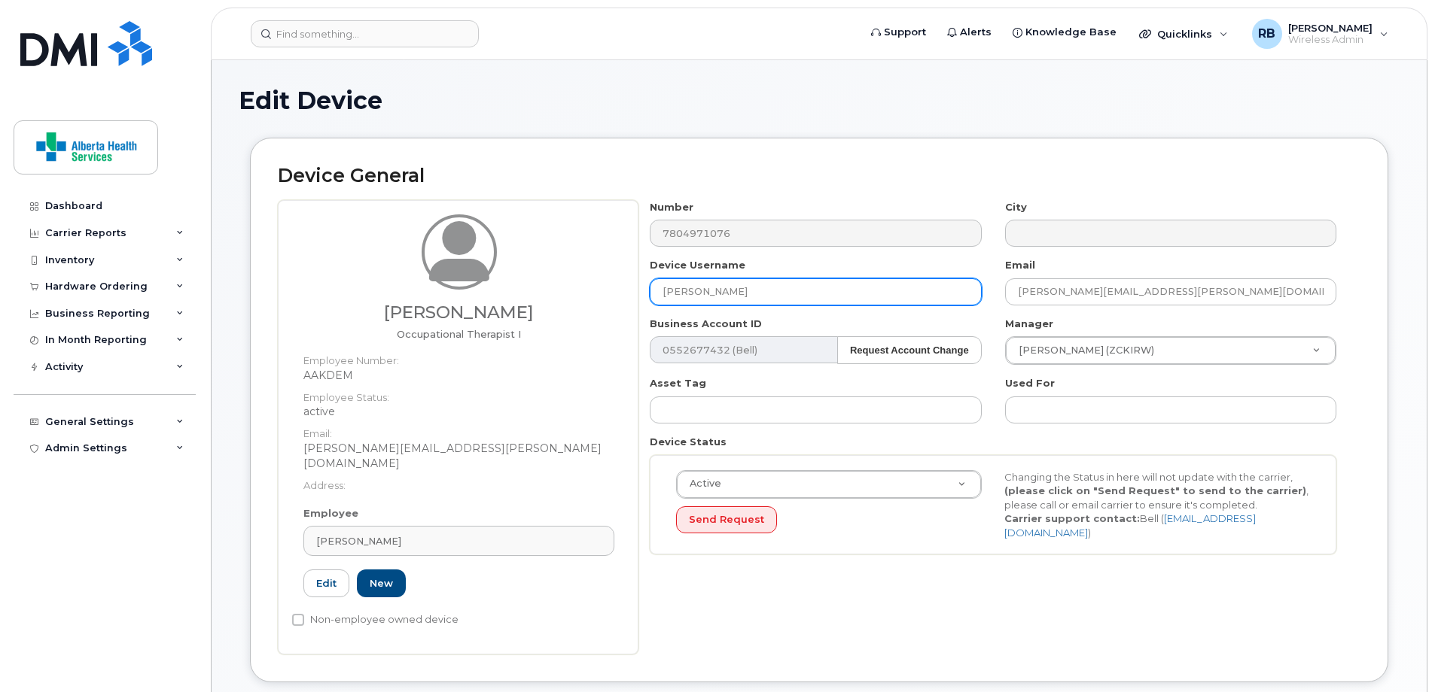  Describe the element at coordinates (1072, 519) in the screenshot. I see `strong: Carrier support contact:` at that location.